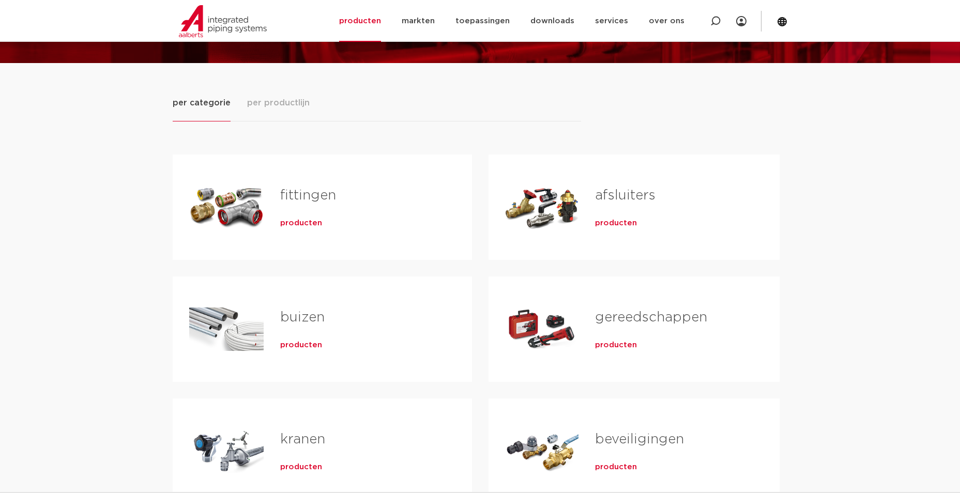 The height and width of the screenshot is (493, 960). I want to click on a: beveiligingen, so click(640, 439).